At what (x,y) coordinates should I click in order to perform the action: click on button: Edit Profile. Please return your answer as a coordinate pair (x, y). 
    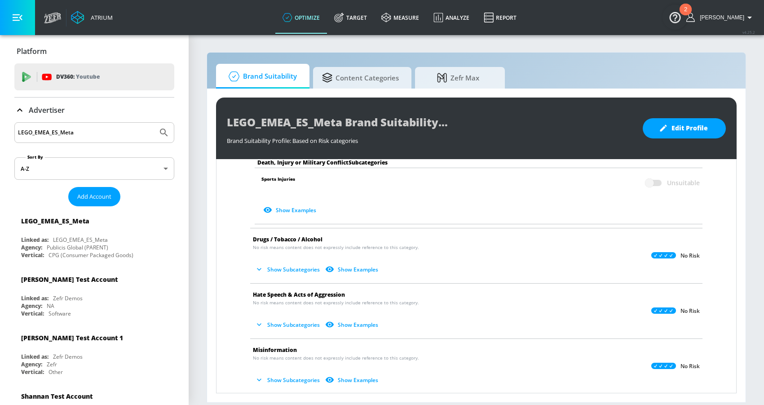
    Looking at the image, I should click on (684, 128).